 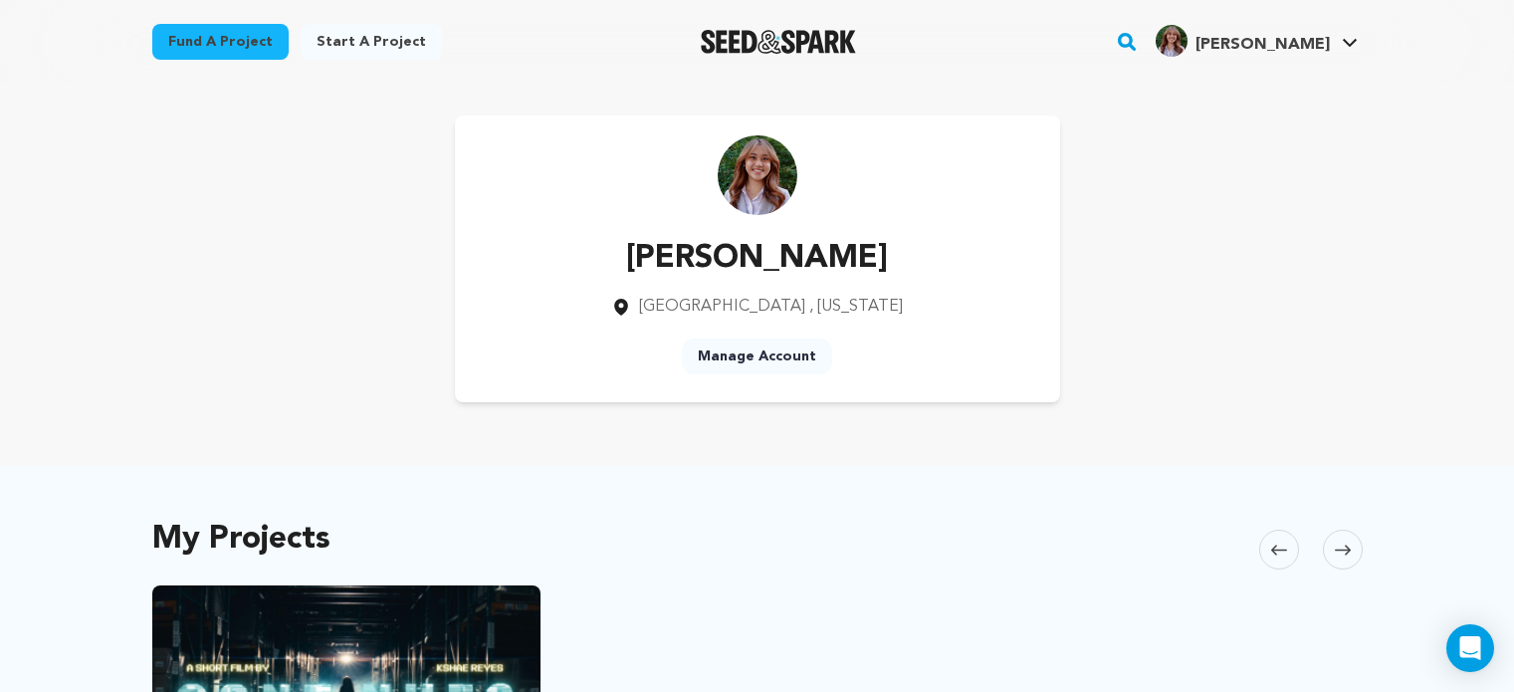 What do you see at coordinates (220, 42) in the screenshot?
I see `a: Fund a project` at bounding box center [220, 42].